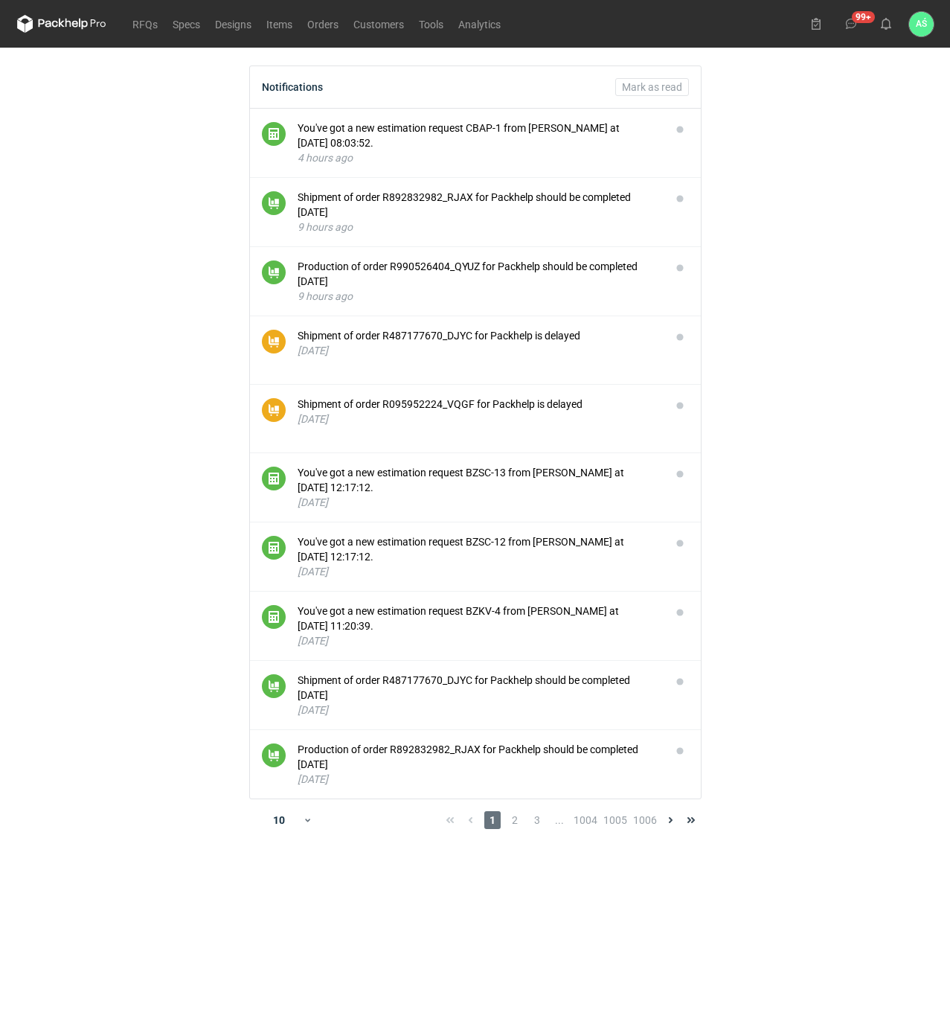 This screenshot has width=950, height=1030. What do you see at coordinates (921, 24) in the screenshot?
I see `button: AŚ` at bounding box center [921, 24].